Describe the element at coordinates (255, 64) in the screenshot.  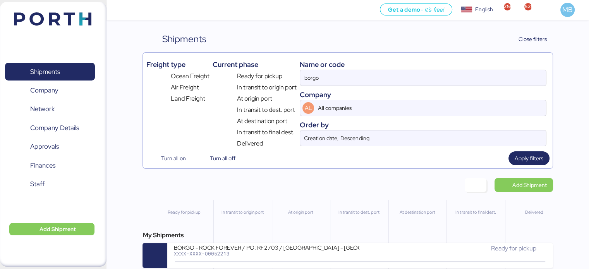
I see `div: Current phase` at that location.